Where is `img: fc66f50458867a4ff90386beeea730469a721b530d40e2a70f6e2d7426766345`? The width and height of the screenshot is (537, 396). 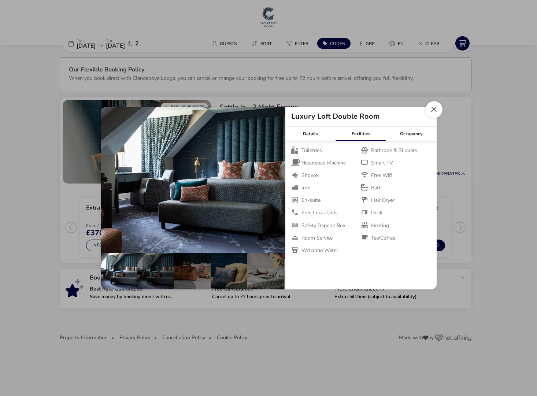 img: fc66f50458867a4ff90386beeea730469a721b530d40e2a70f6e2d7426766345 is located at coordinates (193, 180).